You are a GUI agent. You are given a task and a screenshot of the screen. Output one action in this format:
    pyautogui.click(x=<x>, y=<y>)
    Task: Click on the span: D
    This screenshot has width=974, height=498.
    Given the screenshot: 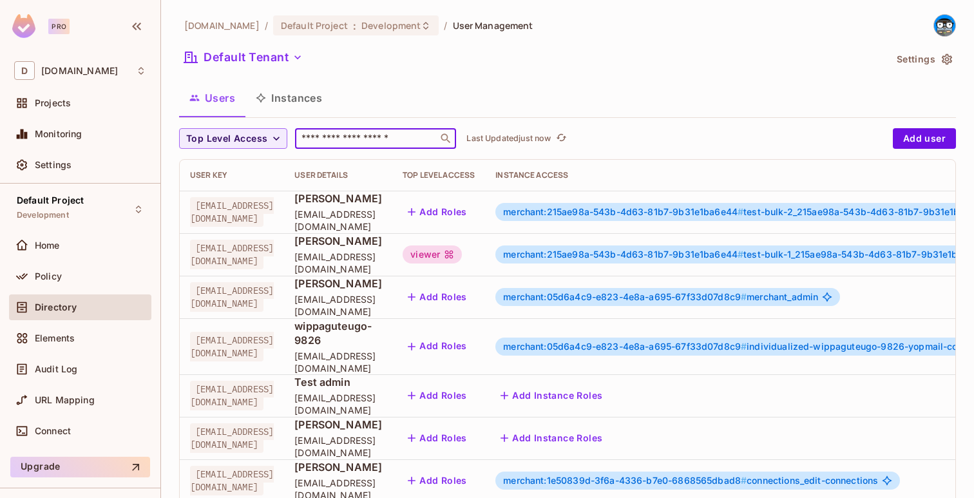 What is the action you would take?
    pyautogui.click(x=24, y=70)
    